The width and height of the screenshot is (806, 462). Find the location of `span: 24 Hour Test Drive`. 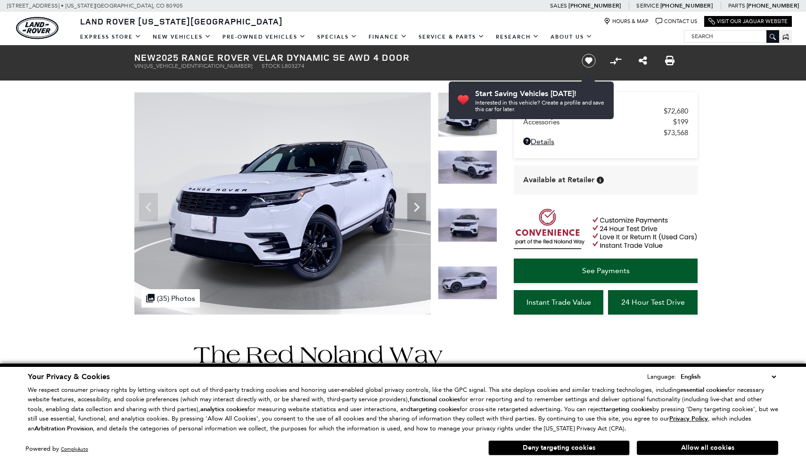

span: 24 Hour Test Drive is located at coordinates (653, 302).